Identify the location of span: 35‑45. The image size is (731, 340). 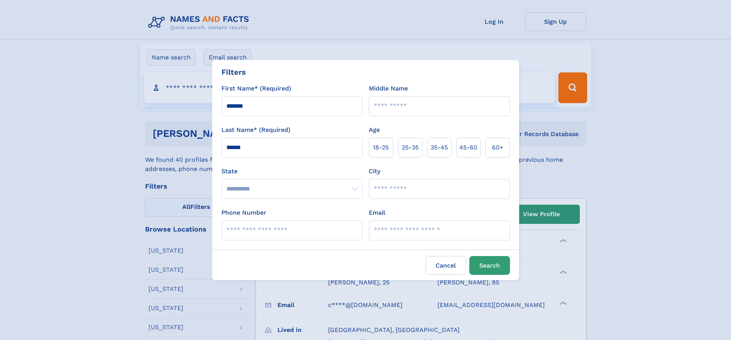
(439, 148).